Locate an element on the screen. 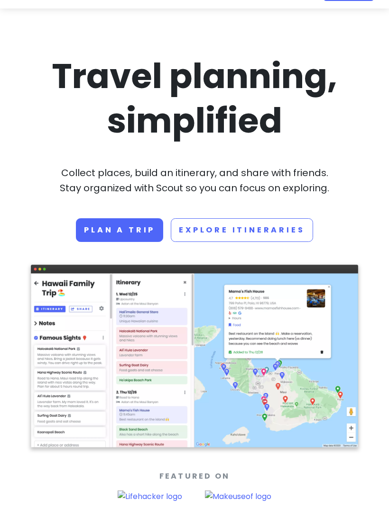 This screenshot has width=389, height=508. img: Lifehacker logo is located at coordinates (150, 497).